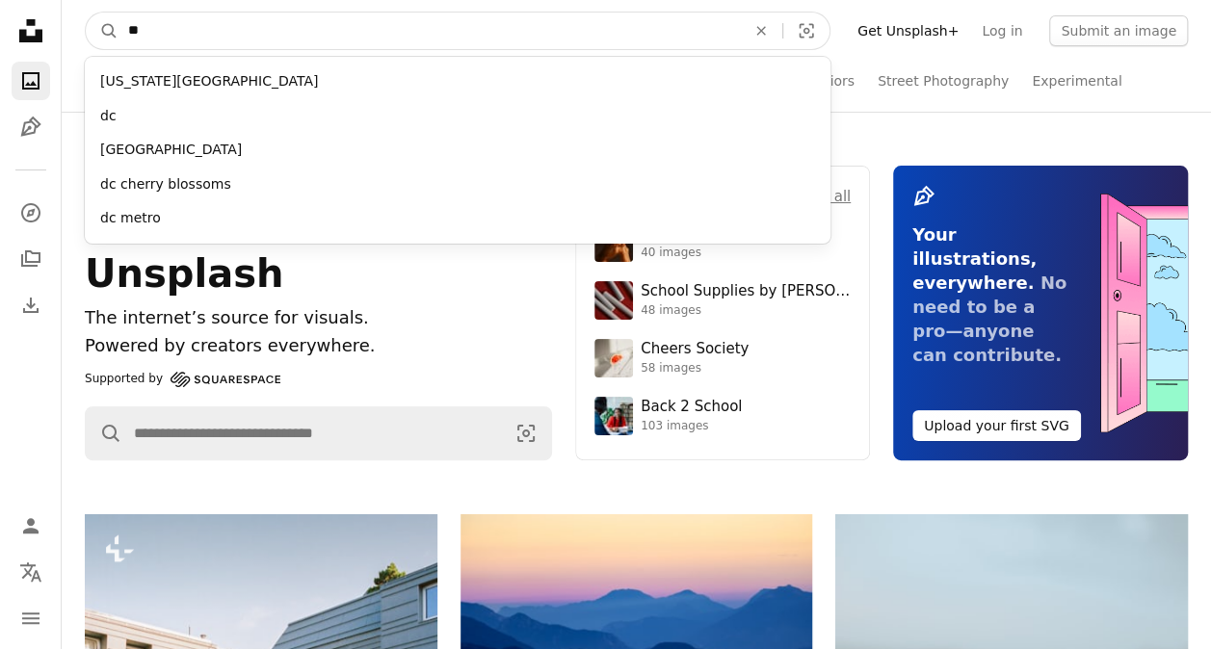 The width and height of the screenshot is (1211, 649). Describe the element at coordinates (31, 33) in the screenshot. I see `a: Home — Unsplash` at that location.